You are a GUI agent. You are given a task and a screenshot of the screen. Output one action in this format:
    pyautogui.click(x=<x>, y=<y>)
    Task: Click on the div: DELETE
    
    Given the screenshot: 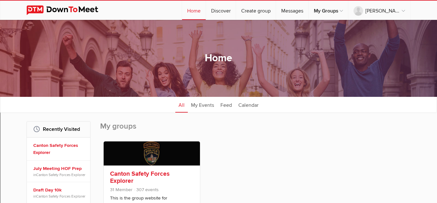 What is the action you would take?
    pyautogui.click(x=219, y=151)
    